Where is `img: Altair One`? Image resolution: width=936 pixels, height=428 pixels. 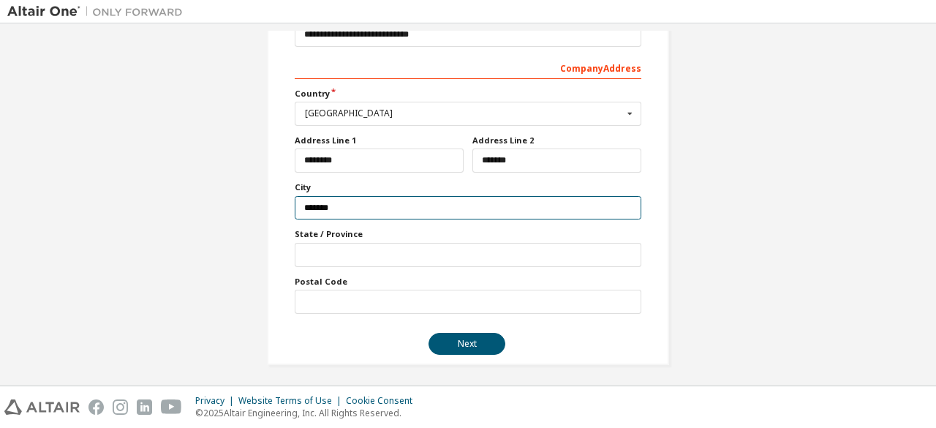 img: Altair One is located at coordinates (99, 12).